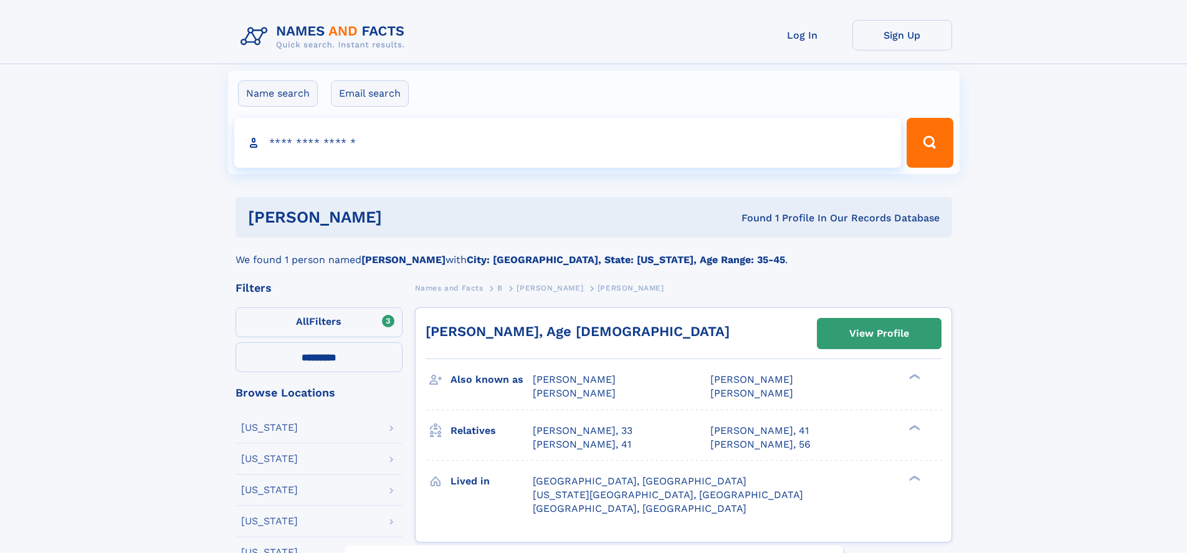 This screenshot has height=553, width=1187. I want to click on h3: Also known as, so click(492, 380).